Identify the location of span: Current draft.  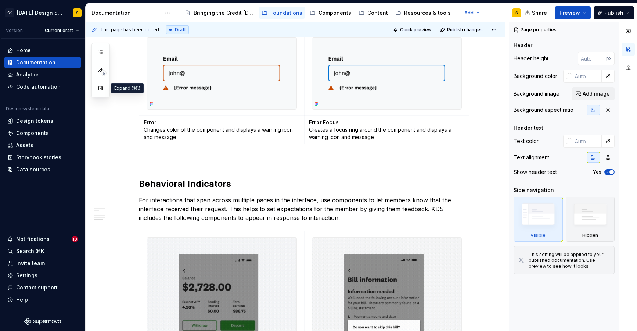
(59, 31).